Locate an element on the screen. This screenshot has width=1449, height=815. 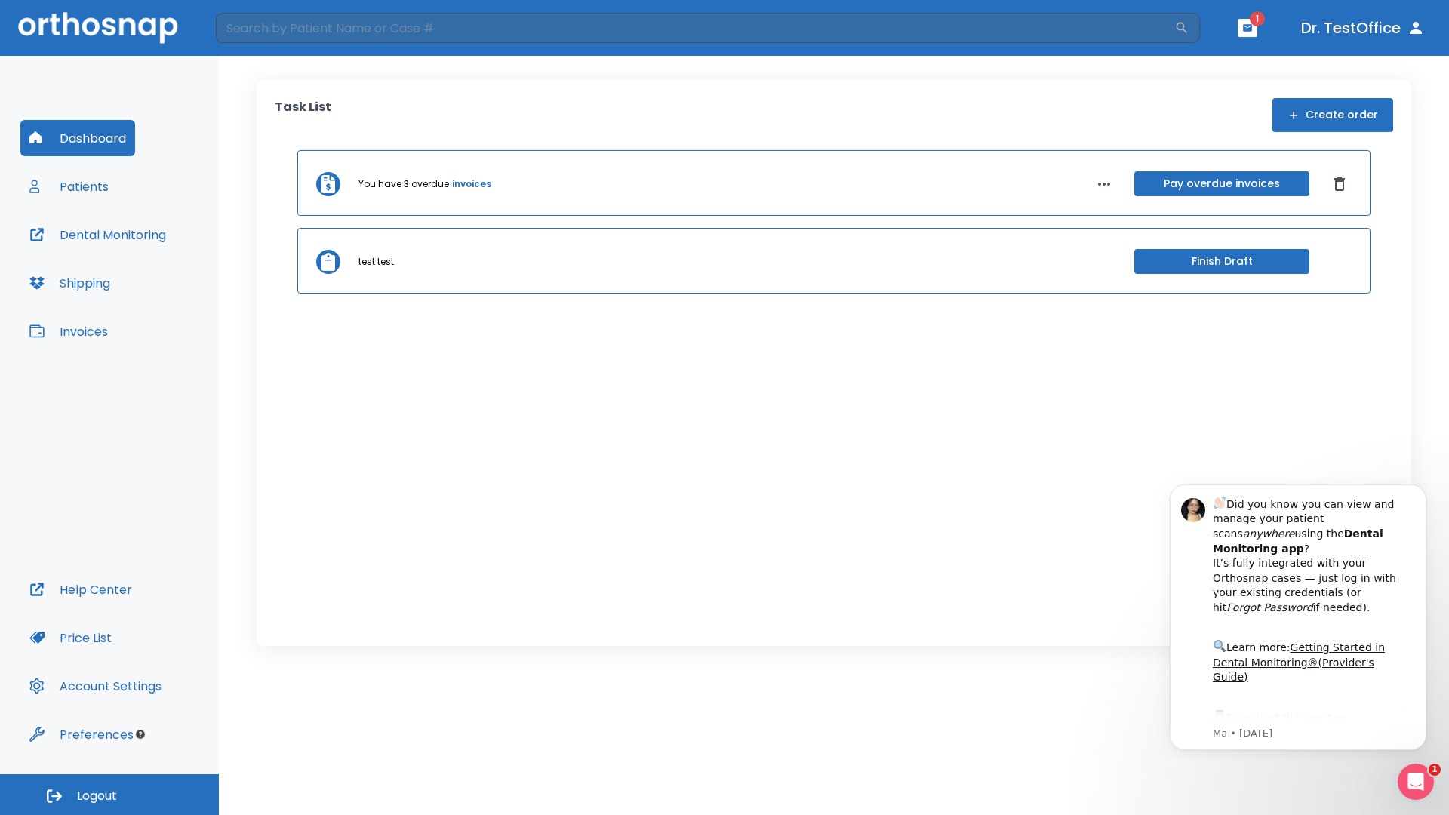
button: Dashboard is located at coordinates (78, 138).